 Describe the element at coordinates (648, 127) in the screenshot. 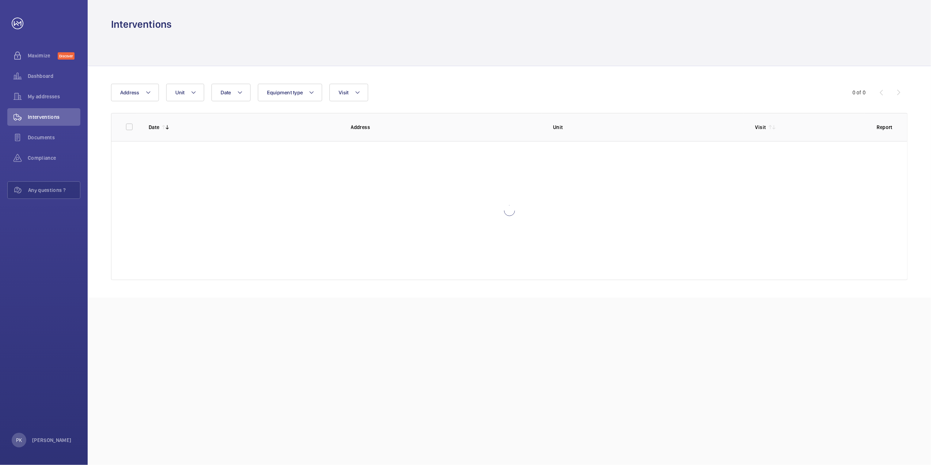

I see `p: Unit` at that location.